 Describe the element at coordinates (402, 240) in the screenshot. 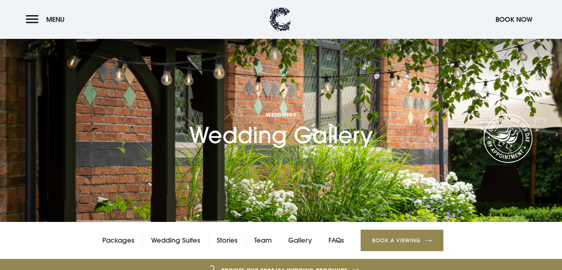

I see `a: Book a Viewing` at that location.